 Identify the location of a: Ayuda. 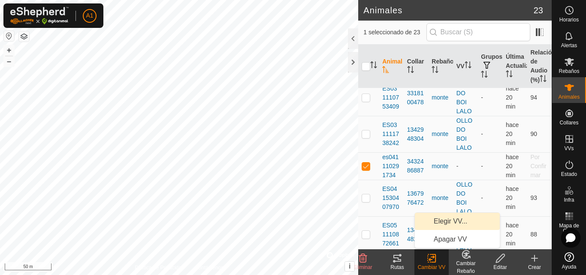
(569, 261).